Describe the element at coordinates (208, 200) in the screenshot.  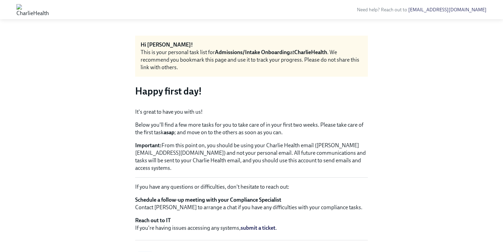
I see `strong: Schedule a follow-up meeting with your Compliance Specialist` at that location.